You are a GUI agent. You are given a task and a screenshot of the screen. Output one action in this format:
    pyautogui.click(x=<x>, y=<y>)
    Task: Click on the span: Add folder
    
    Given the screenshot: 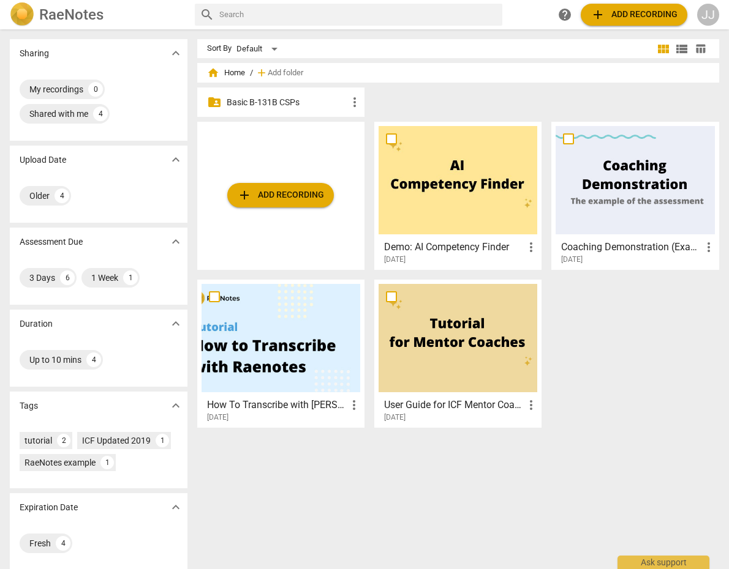 What is the action you would take?
    pyautogui.click(x=285, y=73)
    